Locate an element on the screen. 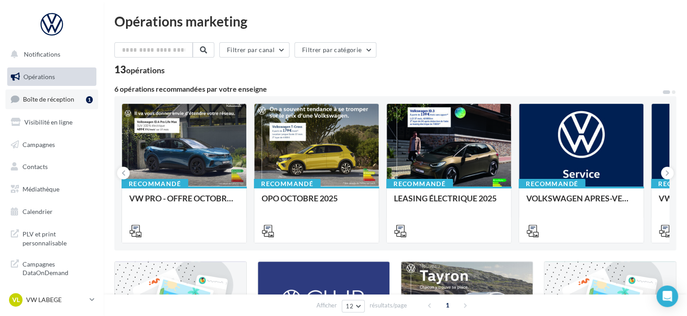  a: Contacts is located at coordinates (52, 167).